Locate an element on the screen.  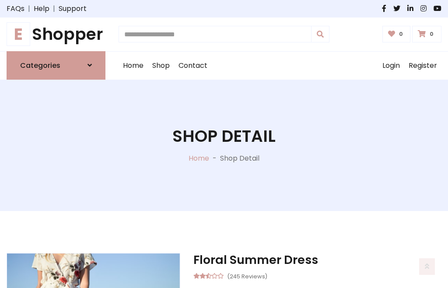
h3: Floral Summer Dress is located at coordinates (317, 260).